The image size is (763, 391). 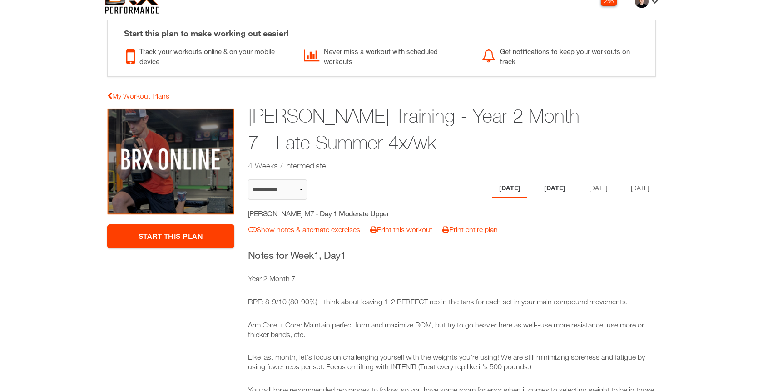 What do you see at coordinates (452, 330) in the screenshot?
I see `p: Arm Care + Core: Maintain perfect form and maximize ROM, but try to go heavier here as well--use ...` at bounding box center [452, 330].